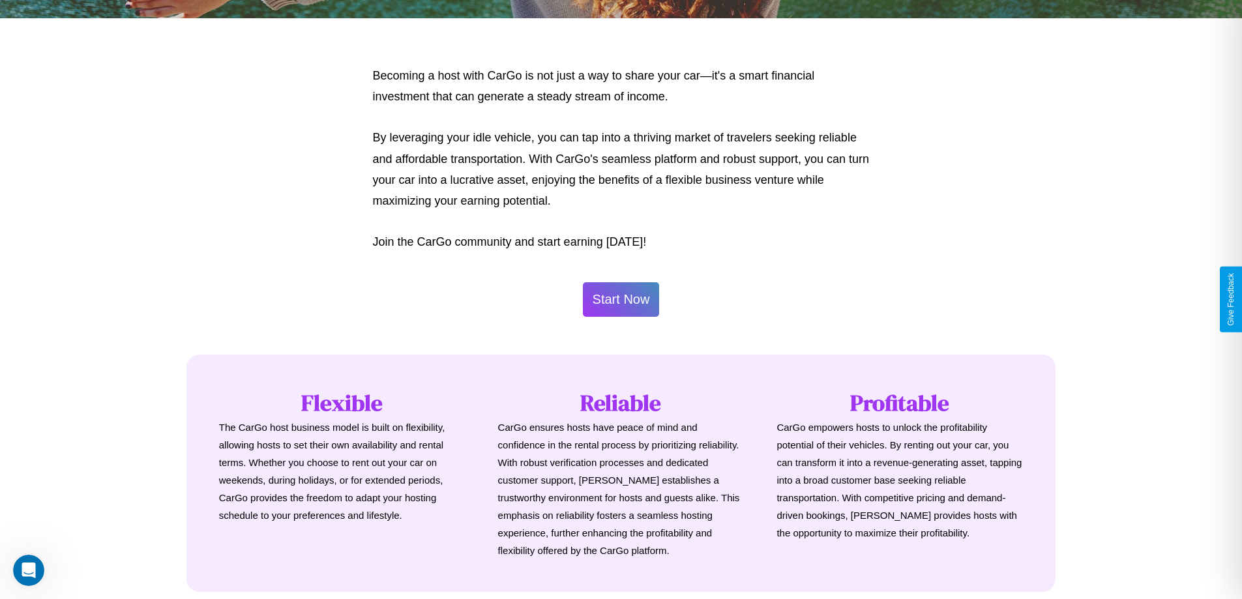  What do you see at coordinates (342, 403) in the screenshot?
I see `h1: Flexible` at bounding box center [342, 403].